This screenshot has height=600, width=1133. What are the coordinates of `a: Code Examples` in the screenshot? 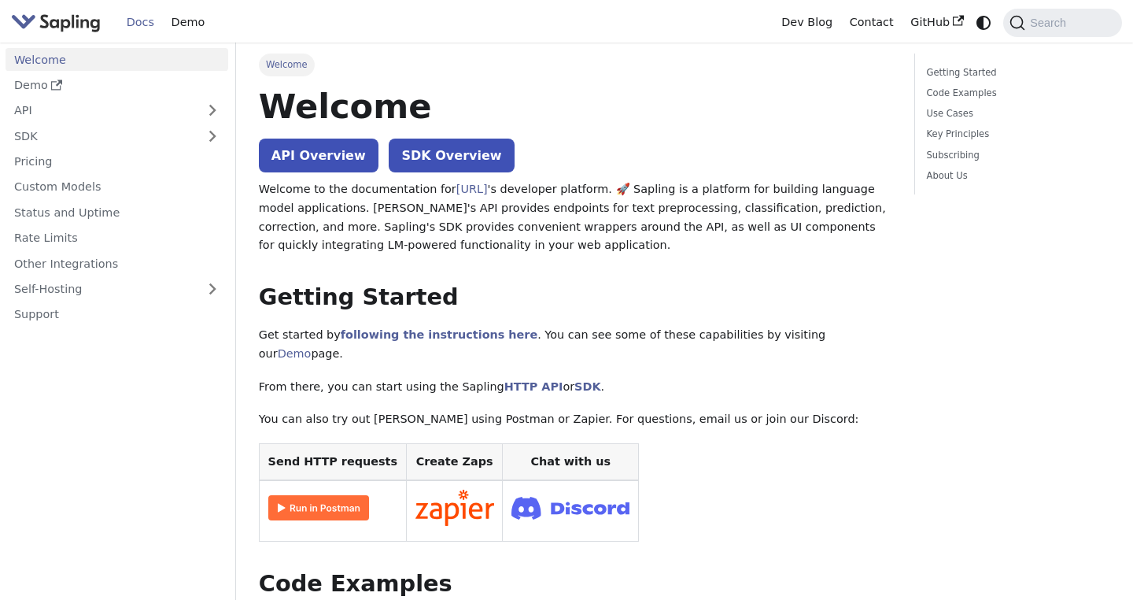 It's located at (1016, 93).